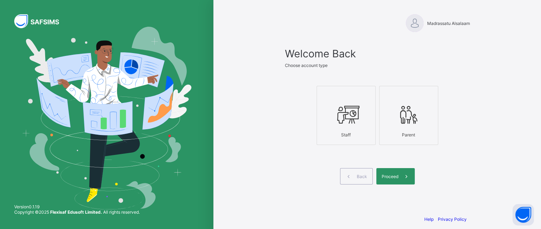  I want to click on div: Parent, so click(409, 134).